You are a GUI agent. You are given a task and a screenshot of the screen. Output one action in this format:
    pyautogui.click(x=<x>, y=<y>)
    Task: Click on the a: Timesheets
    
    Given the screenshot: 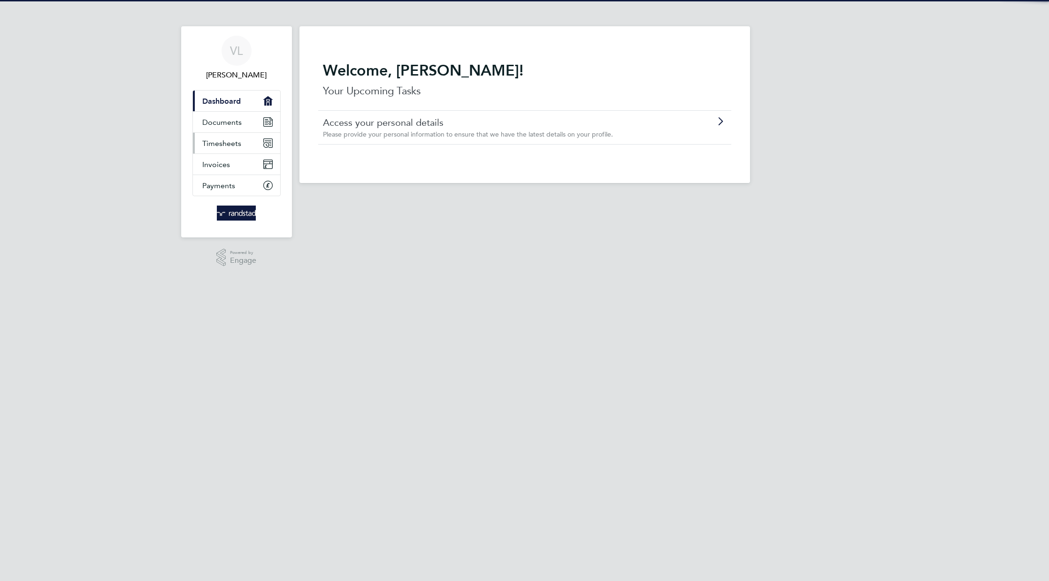 What is the action you would take?
    pyautogui.click(x=237, y=143)
    